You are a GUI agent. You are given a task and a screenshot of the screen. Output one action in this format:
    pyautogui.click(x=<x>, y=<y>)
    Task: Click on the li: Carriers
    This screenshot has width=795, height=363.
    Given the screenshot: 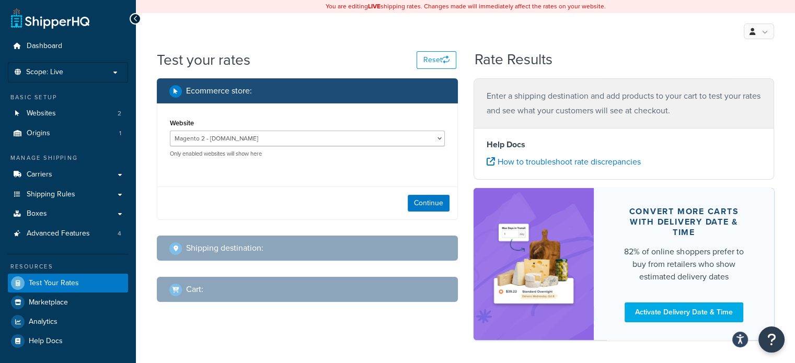 What is the action you would take?
    pyautogui.click(x=68, y=175)
    